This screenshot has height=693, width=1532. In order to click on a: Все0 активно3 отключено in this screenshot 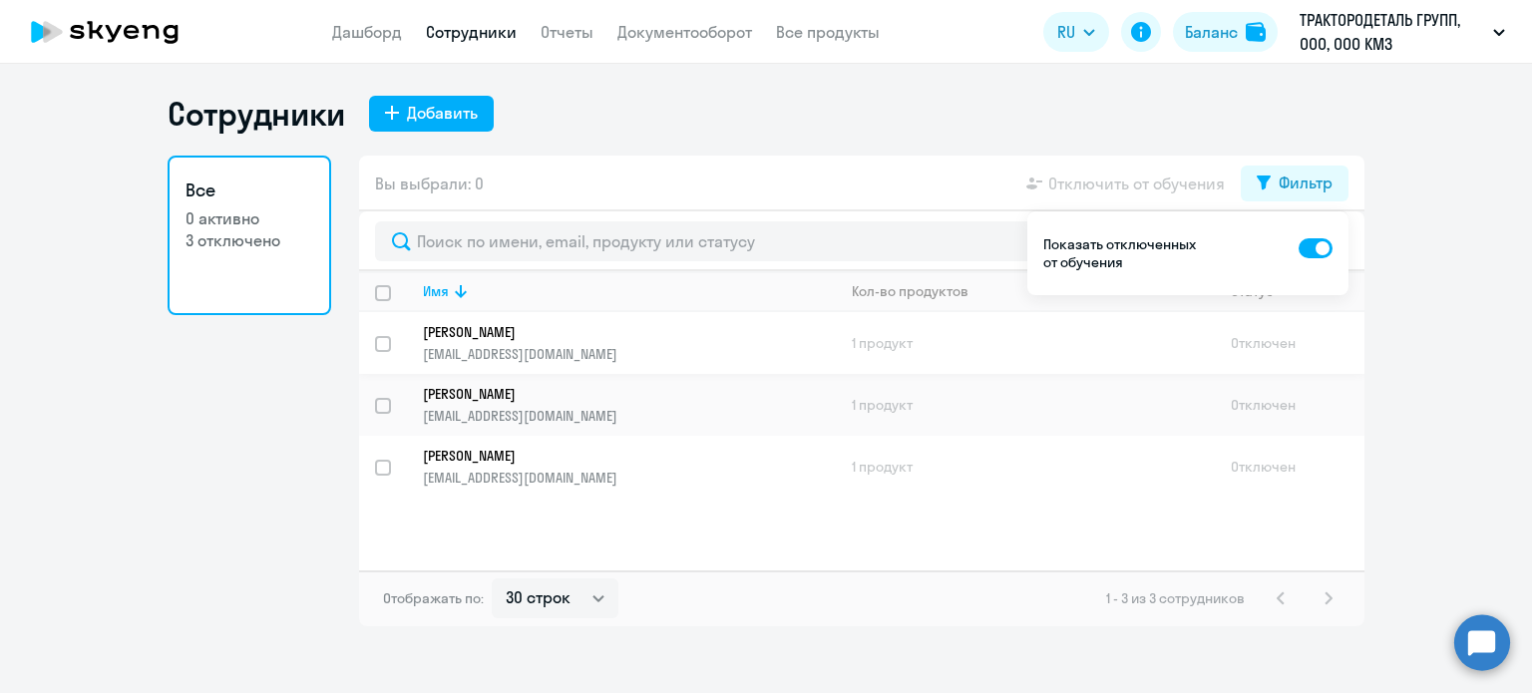, I will do `click(249, 235)`.